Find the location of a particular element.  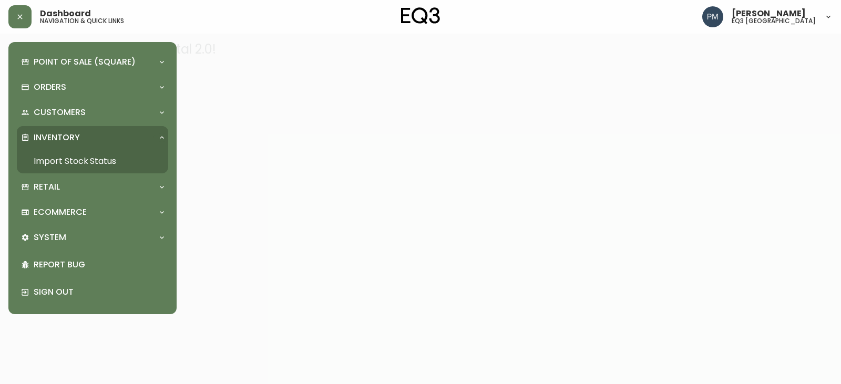

div: Retail is located at coordinates (92, 187).